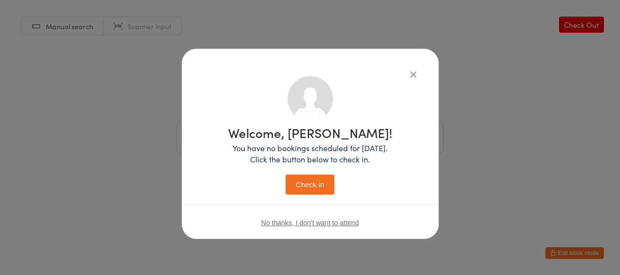 This screenshot has width=620, height=275. Describe the element at coordinates (310, 223) in the screenshot. I see `span: No thanks, I don't want to attend` at that location.